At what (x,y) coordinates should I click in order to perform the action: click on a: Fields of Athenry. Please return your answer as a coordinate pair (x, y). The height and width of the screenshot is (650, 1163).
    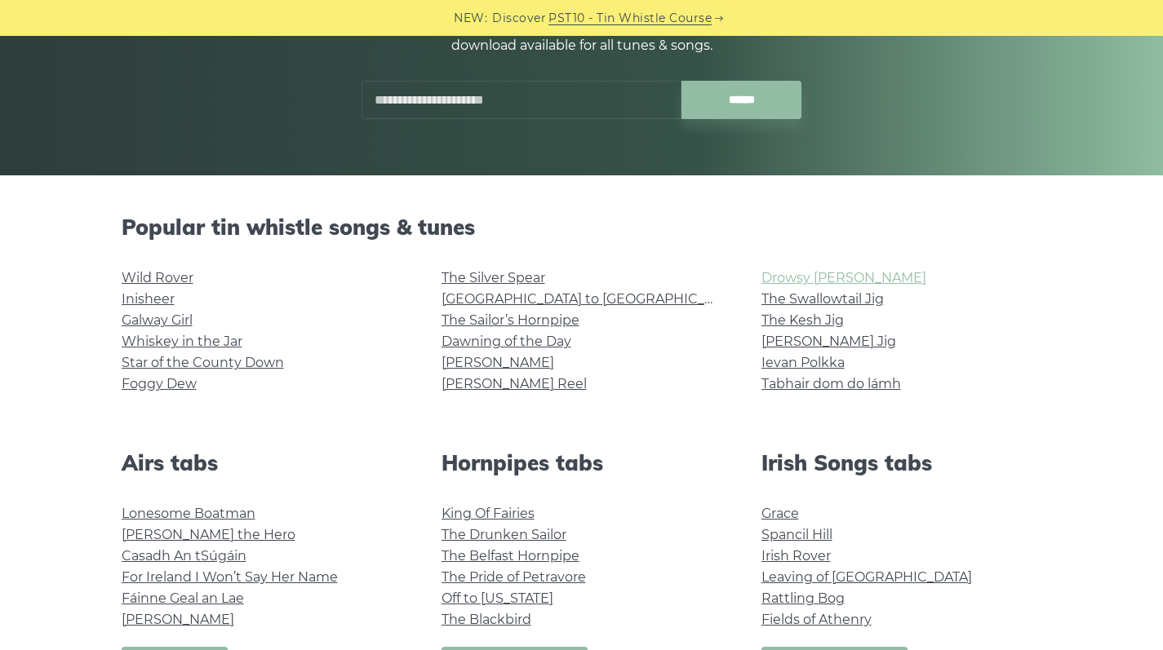
    Looking at the image, I should click on (816, 619).